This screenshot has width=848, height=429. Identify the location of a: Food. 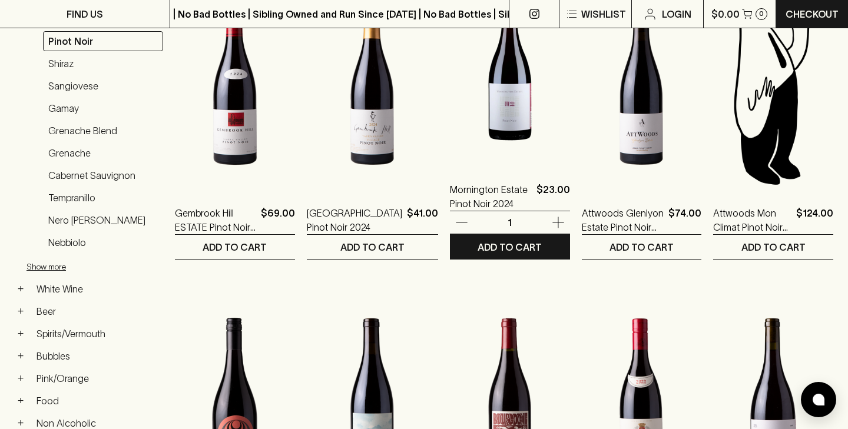
(97, 401).